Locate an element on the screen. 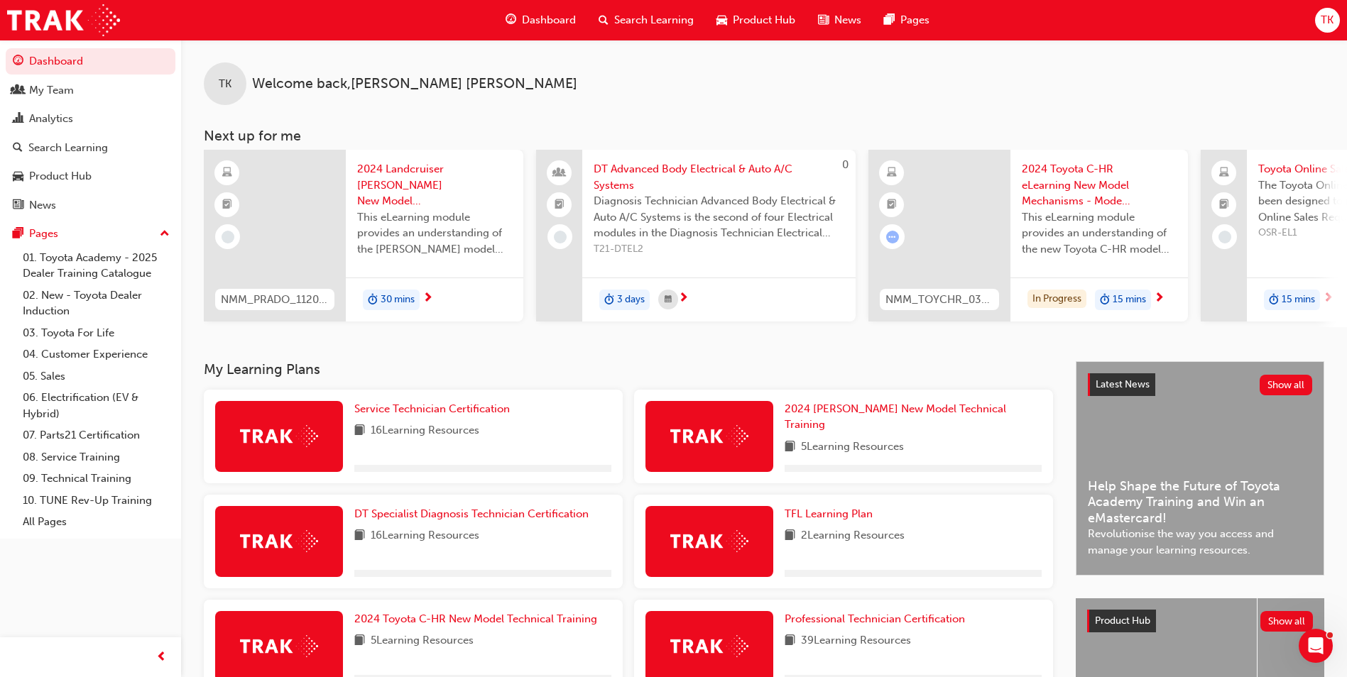 The image size is (1347, 677). button: DashboardMy TeamAnalyticsSearch LearningProduct HubNews is located at coordinates (90, 133).